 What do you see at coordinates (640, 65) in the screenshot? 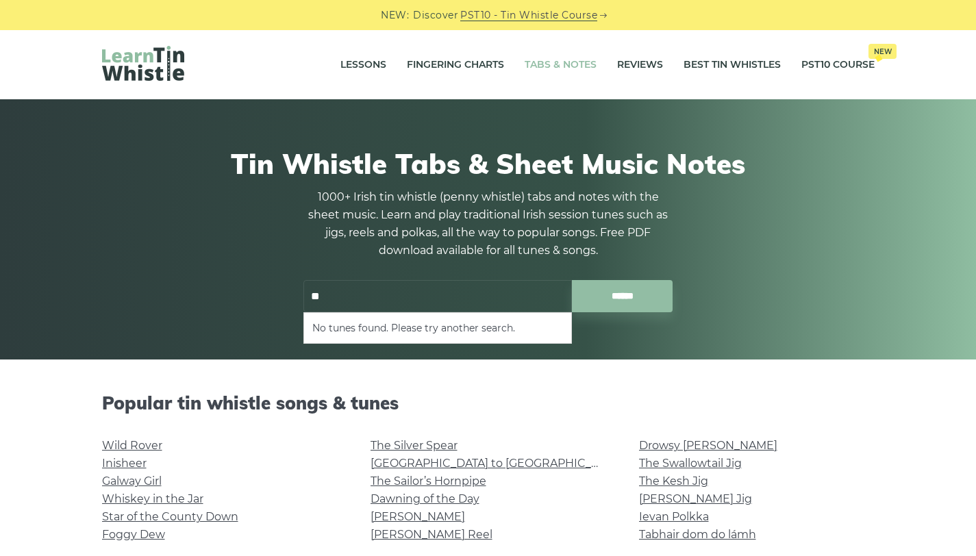
I see `a: Reviews` at bounding box center [640, 65].